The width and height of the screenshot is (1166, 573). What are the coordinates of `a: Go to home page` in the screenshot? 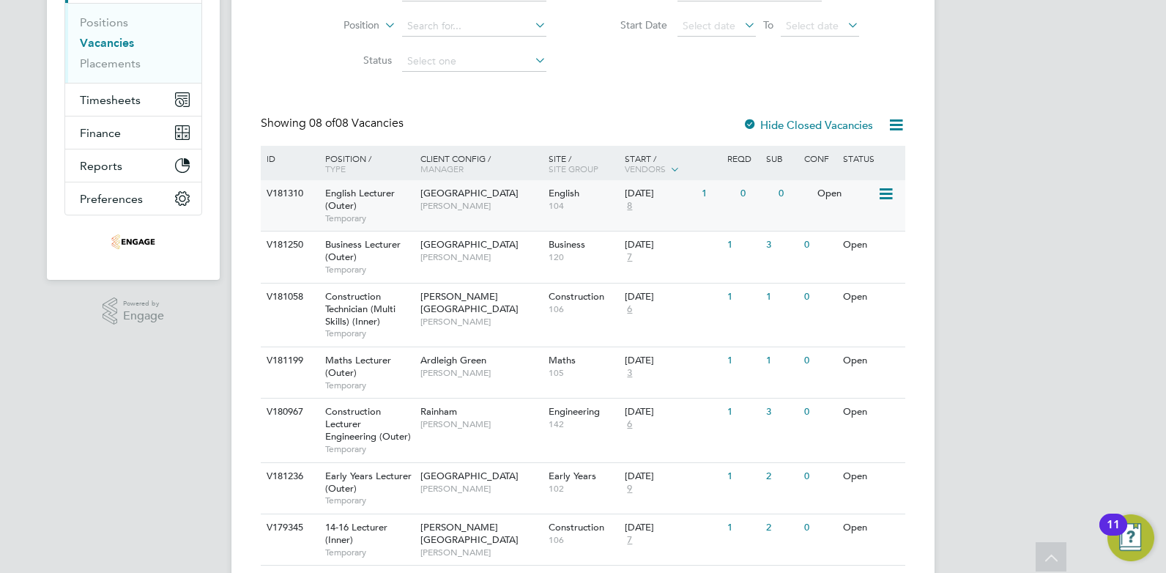 It's located at (133, 242).